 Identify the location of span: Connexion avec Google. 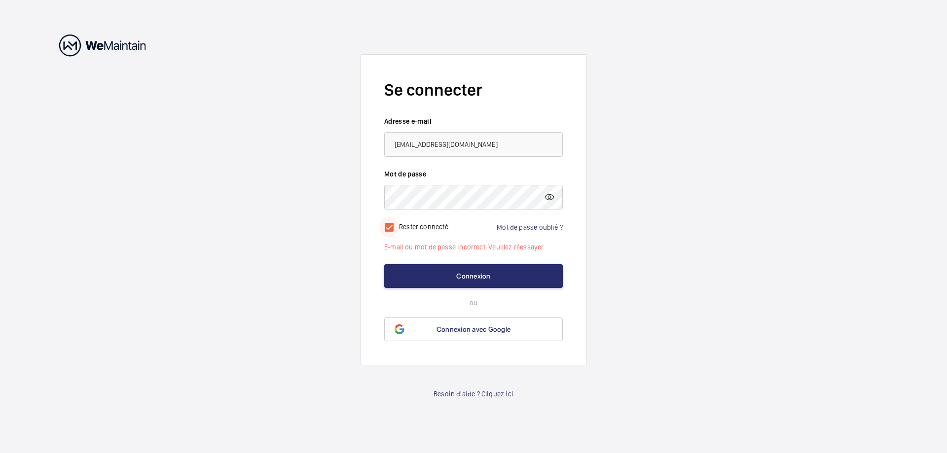
(474, 330).